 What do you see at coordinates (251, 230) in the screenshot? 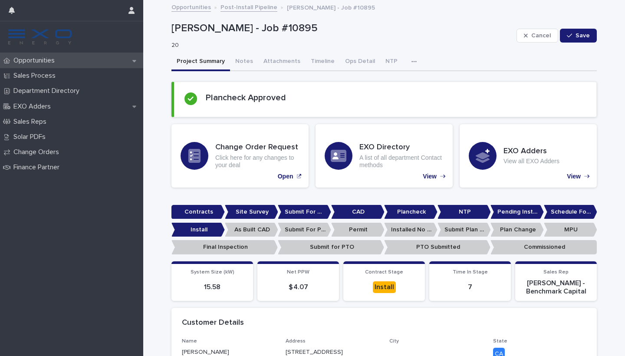
I see `p: As Built CAD` at bounding box center [251, 230].